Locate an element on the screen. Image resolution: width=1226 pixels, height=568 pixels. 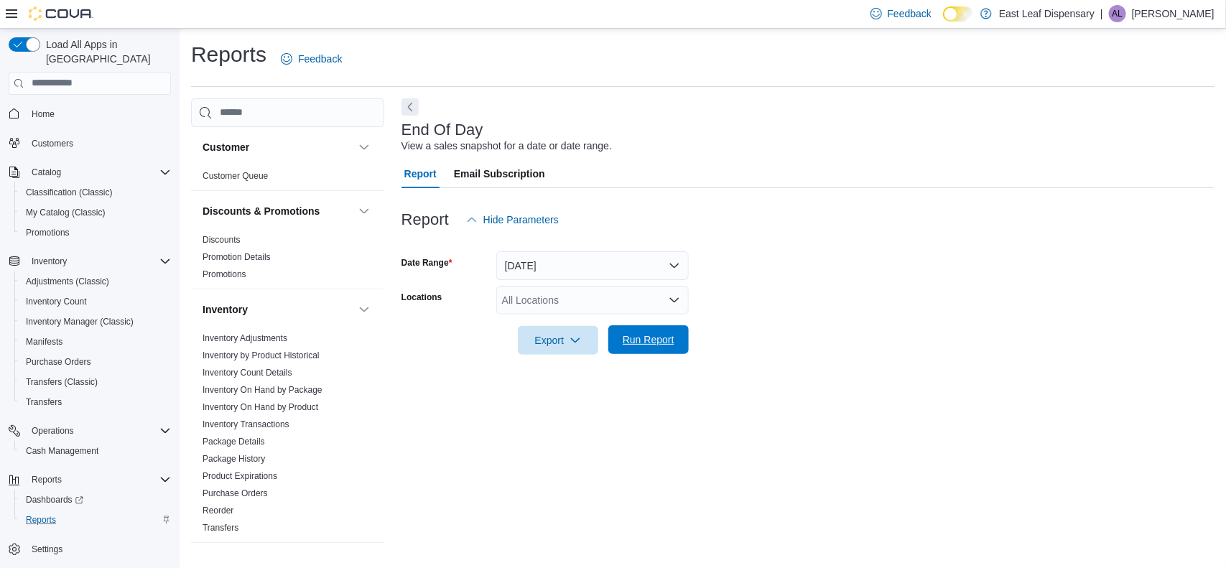
span: Reorder is located at coordinates (218, 511).